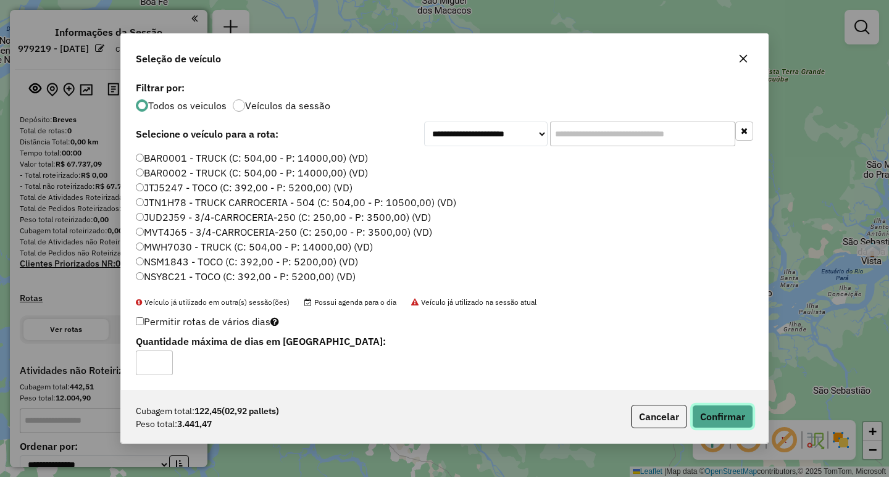 The width and height of the screenshot is (889, 477). What do you see at coordinates (140, 202) in the screenshot?
I see `input: JTN1H78 - TRUCK CARROCERIA - 504 (C: 504,00 - P: 10500,00) (VD)` at bounding box center [140, 202].